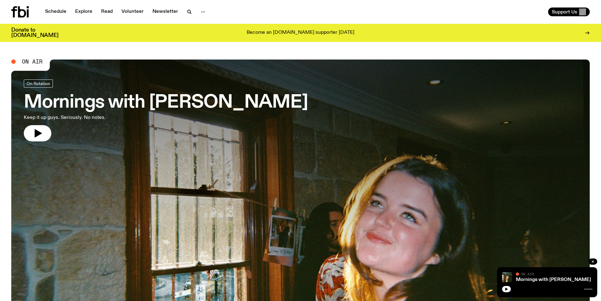 This screenshot has height=301, width=601. What do you see at coordinates (507, 277) in the screenshot?
I see `a: Freya smiles coyly as she poses for the image.` at bounding box center [507, 277].